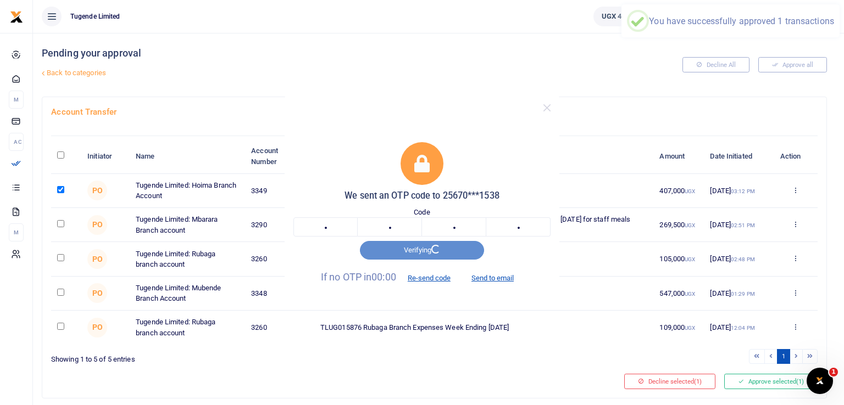 The width and height of the screenshot is (844, 405). Describe the element at coordinates (383, 277) in the screenshot. I see `span: 00:00` at that location.